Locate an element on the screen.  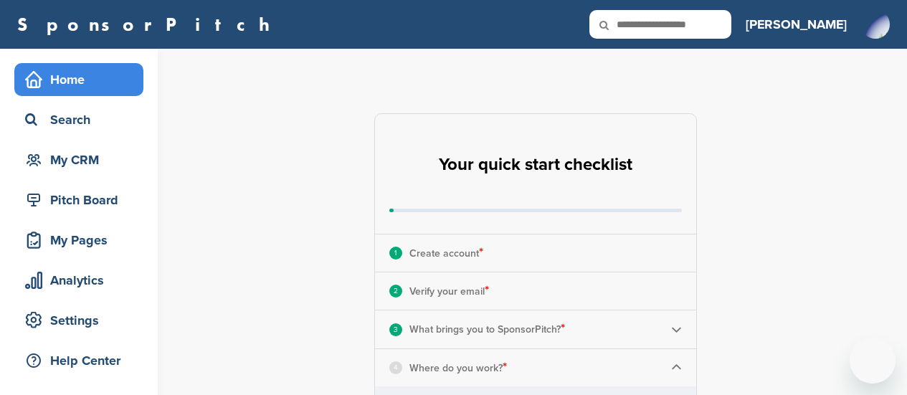
a: Pitch Board is located at coordinates (79, 200).